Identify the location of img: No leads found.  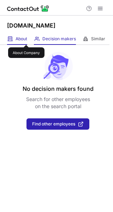
(58, 66).